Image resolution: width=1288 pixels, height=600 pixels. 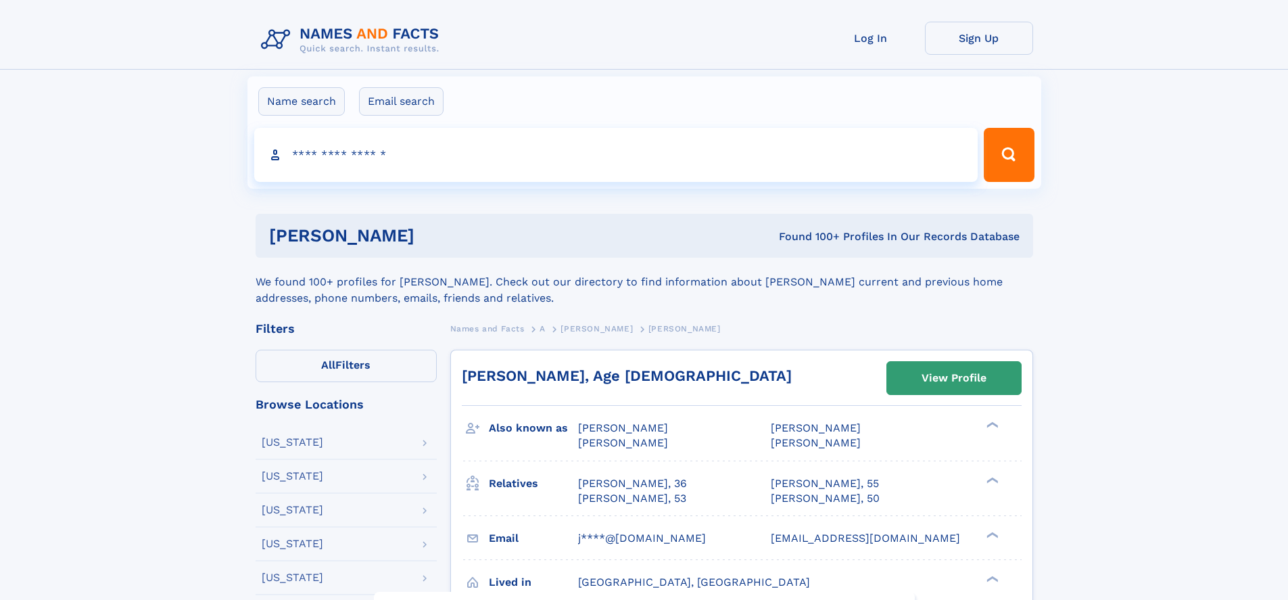 I want to click on a: View Profile, so click(x=954, y=378).